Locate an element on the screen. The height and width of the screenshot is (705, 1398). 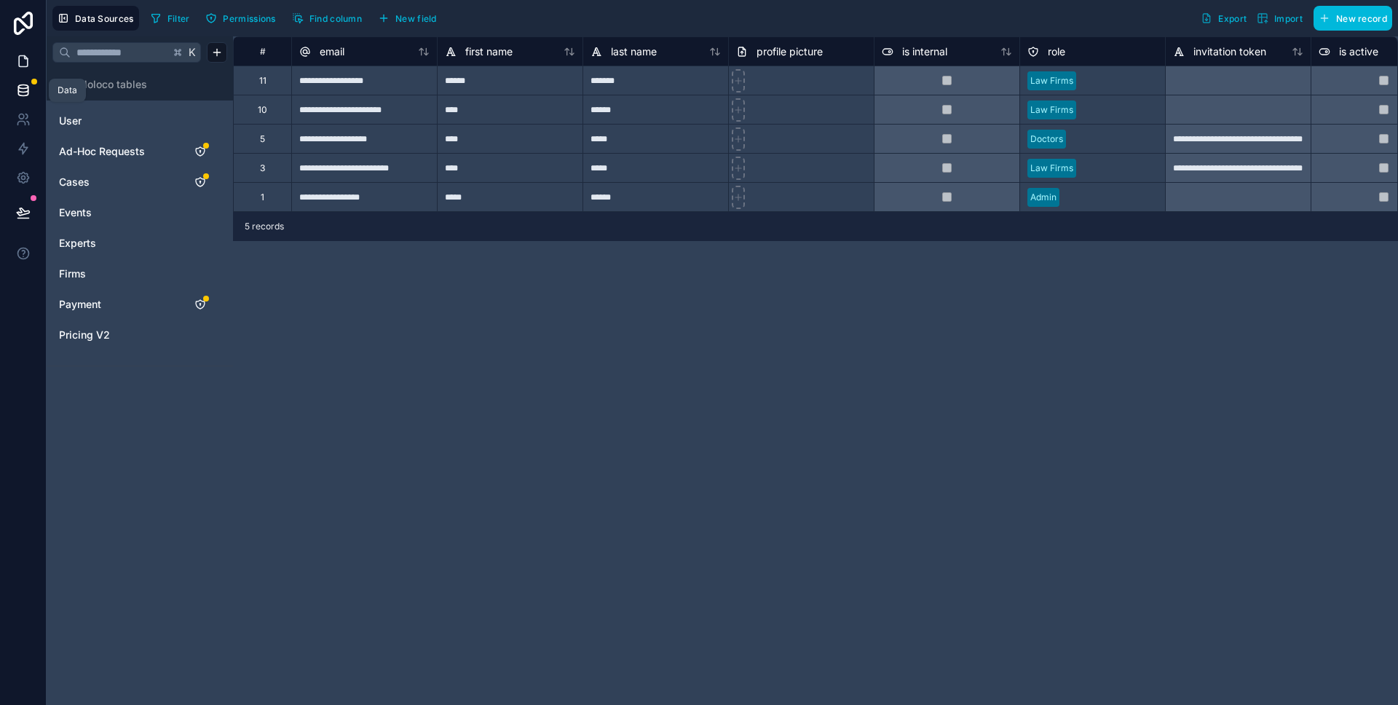
a: Firms is located at coordinates (118, 274).